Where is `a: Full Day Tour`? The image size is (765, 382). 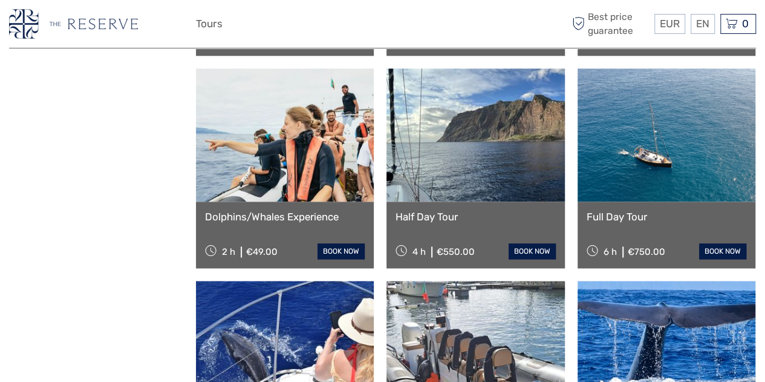
a: Full Day Tour is located at coordinates (667, 217).